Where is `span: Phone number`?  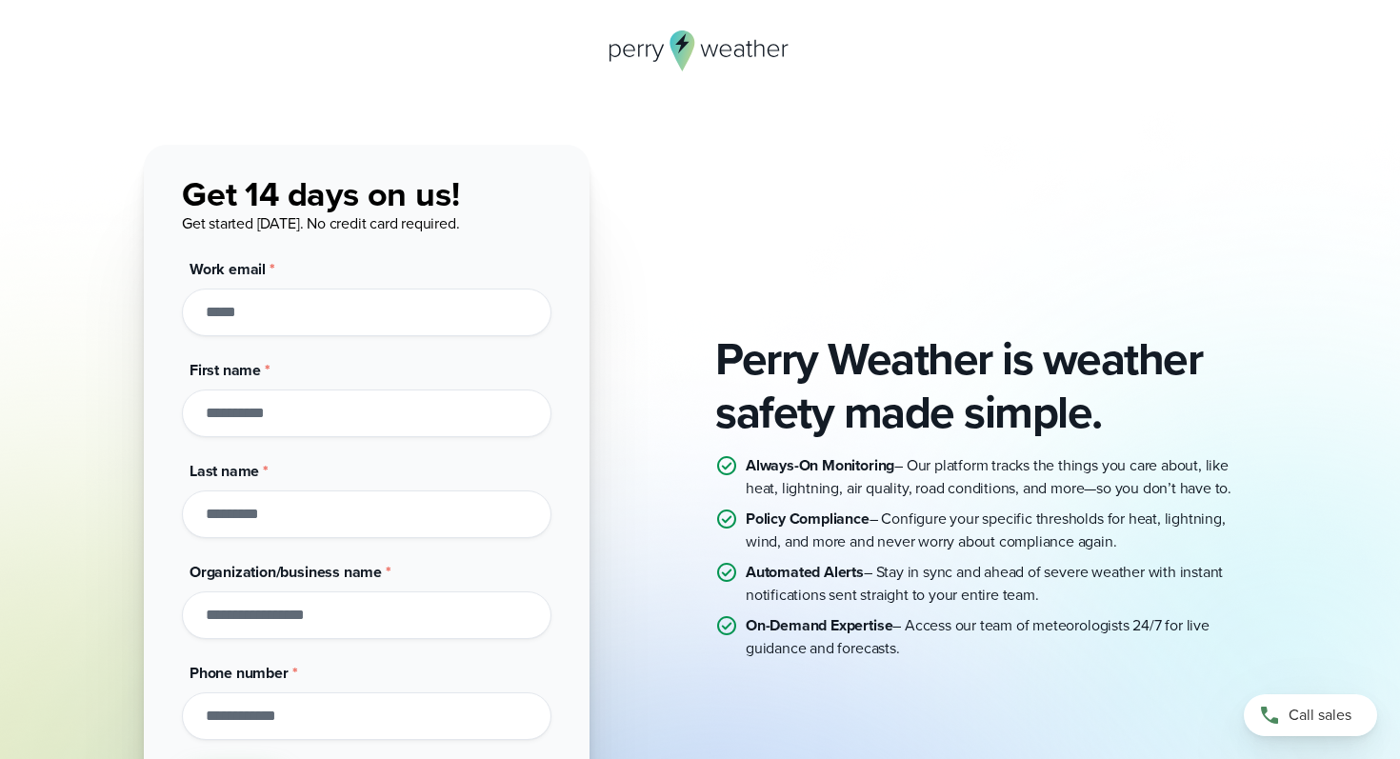 span: Phone number is located at coordinates (239, 672).